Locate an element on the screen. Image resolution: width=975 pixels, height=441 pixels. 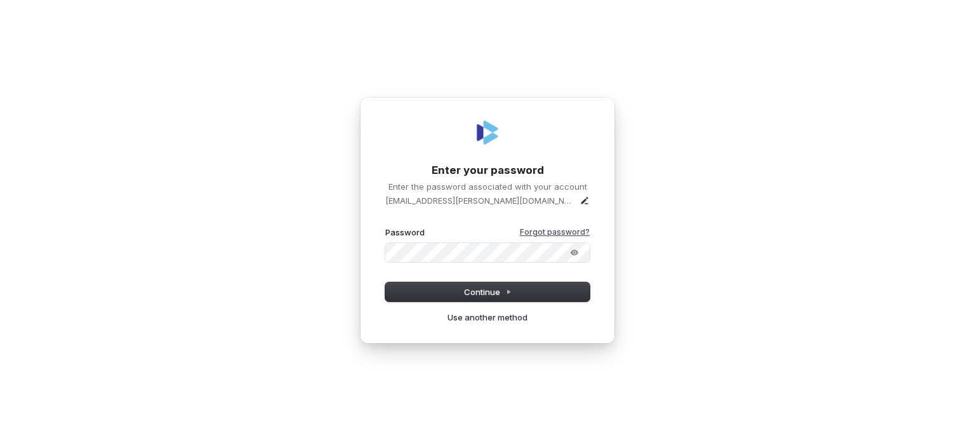
button: Edit is located at coordinates (584, 201).